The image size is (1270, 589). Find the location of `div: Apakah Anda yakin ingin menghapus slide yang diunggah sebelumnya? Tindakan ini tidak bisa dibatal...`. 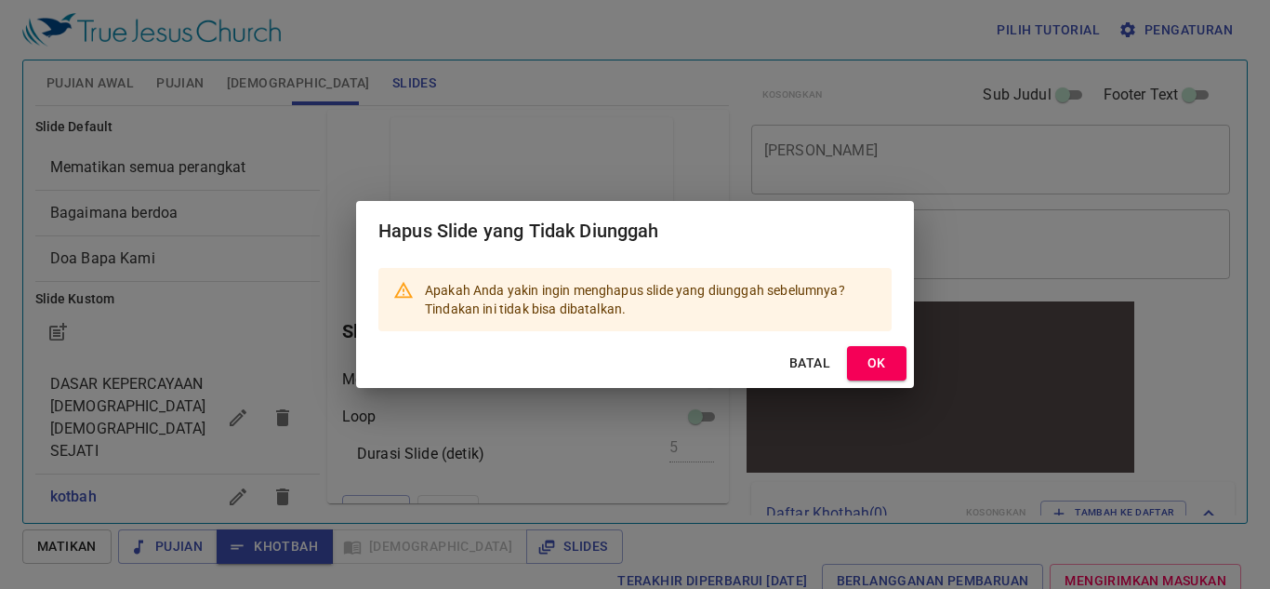

div: Apakah Anda yakin ingin menghapus slide yang diunggah sebelumnya? Tindakan ini tidak bisa dibatal... is located at coordinates (651, 299).